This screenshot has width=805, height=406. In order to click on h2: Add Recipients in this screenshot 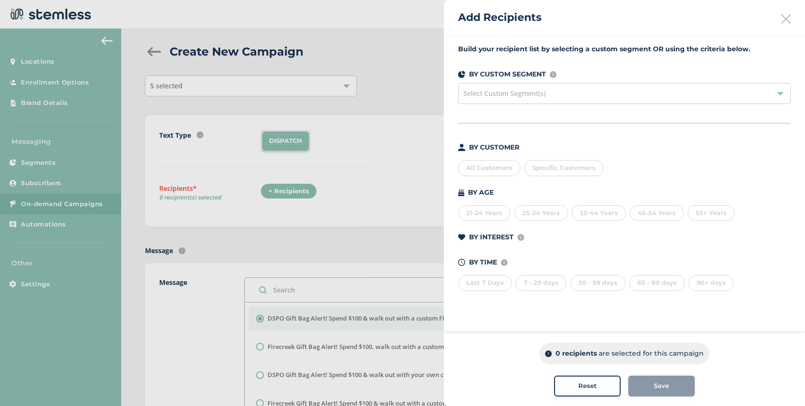, I will do `click(500, 17)`.